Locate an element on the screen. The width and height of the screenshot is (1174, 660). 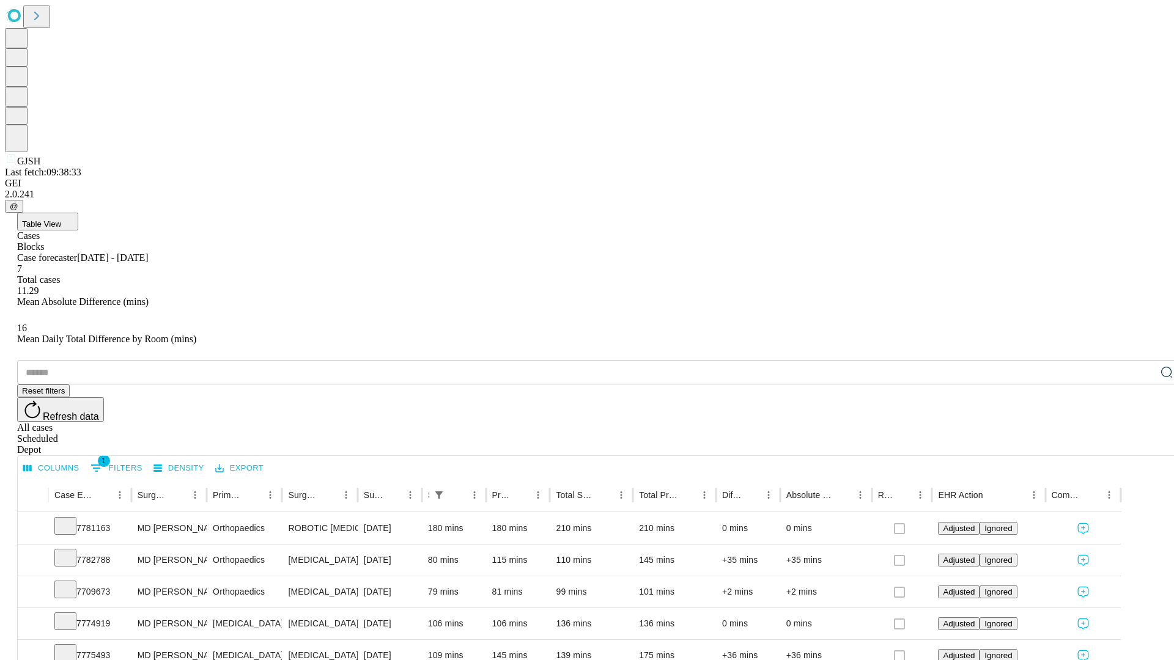
div: Surgery Date is located at coordinates (374, 495).